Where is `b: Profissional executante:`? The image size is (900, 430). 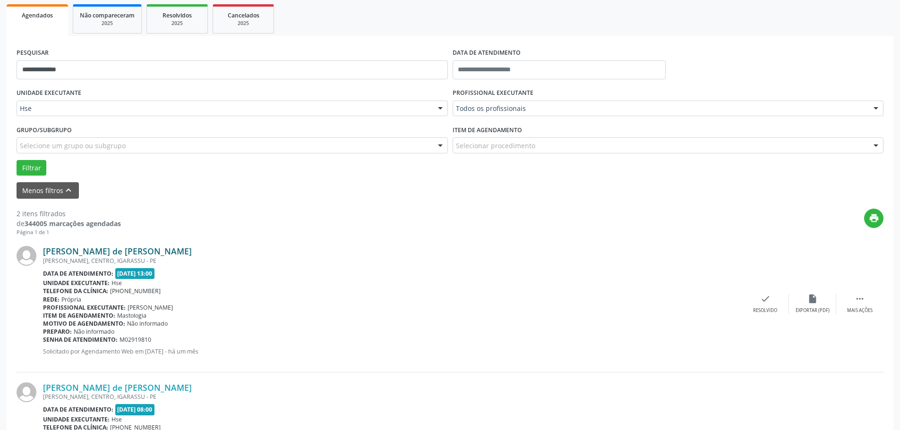
b: Profissional executante: is located at coordinates (84, 308).